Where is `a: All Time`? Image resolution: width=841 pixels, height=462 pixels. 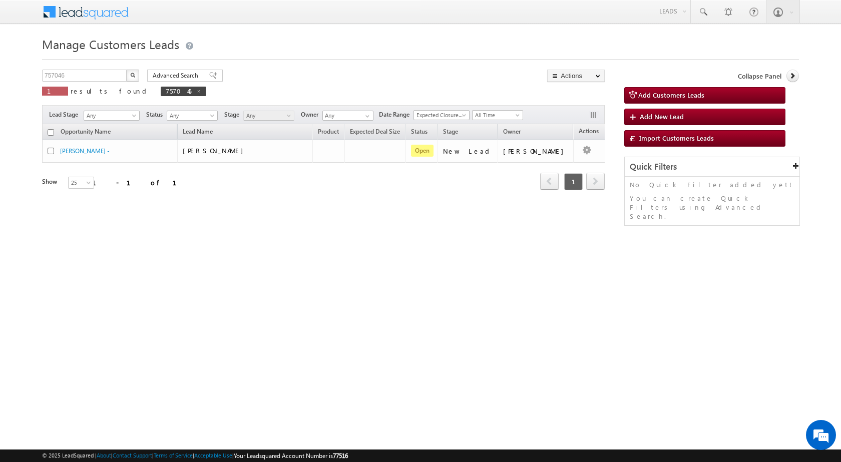
a: All Time is located at coordinates (497, 115).